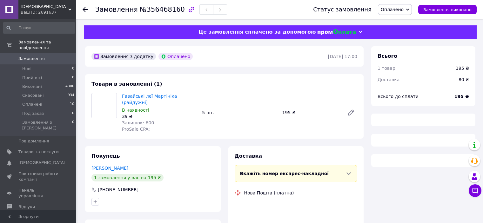 The height and width of the screenshot is (223, 483). What do you see at coordinates (447, 10) in the screenshot?
I see `span: Замовлення виконано` at bounding box center [447, 10].